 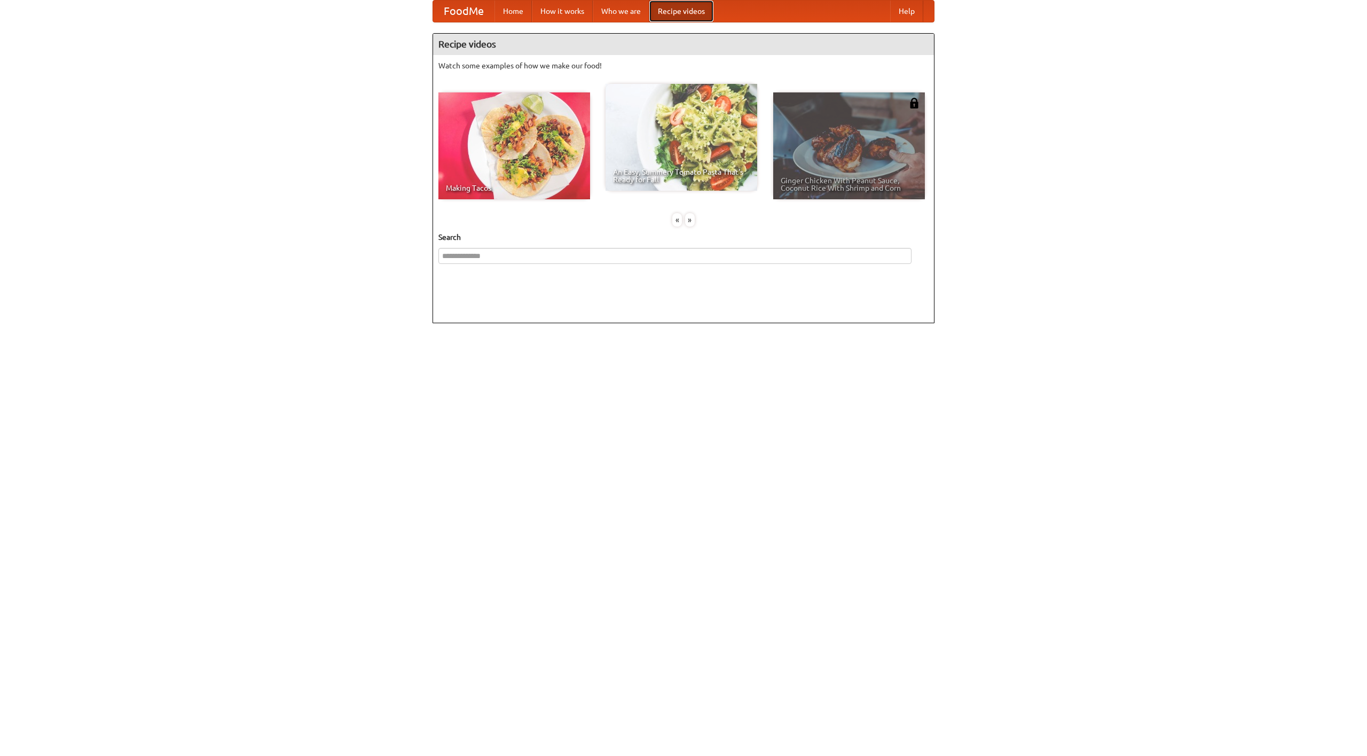 I want to click on h5: Search, so click(x=684, y=237).